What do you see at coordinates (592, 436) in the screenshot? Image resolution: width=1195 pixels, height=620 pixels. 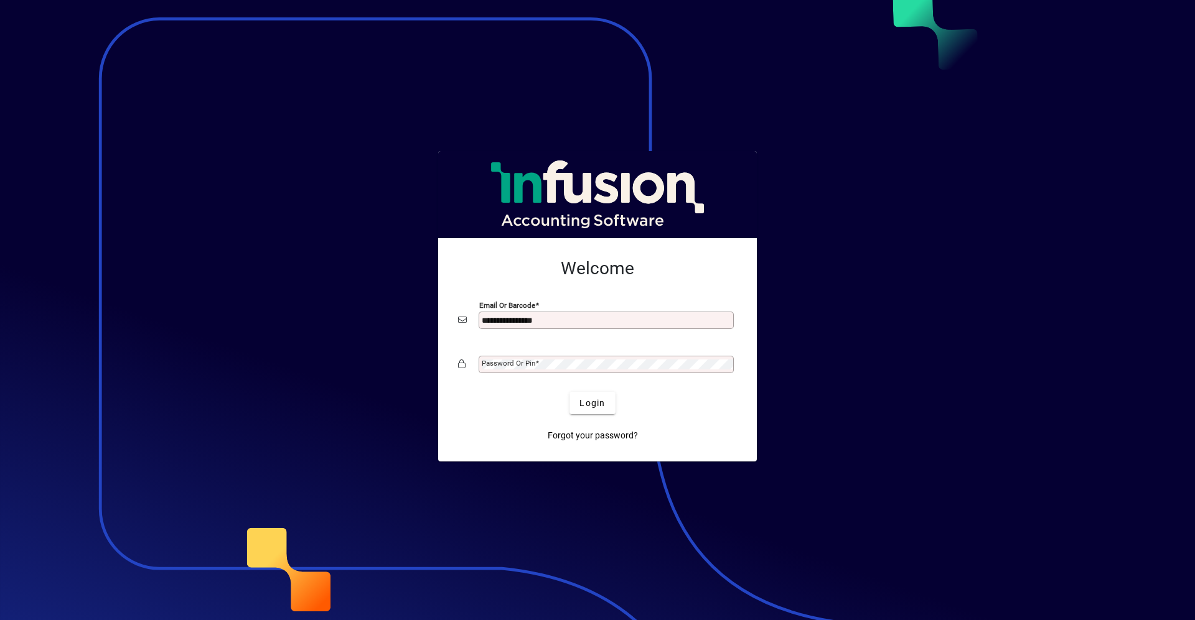 I see `span: Forgot your password?` at bounding box center [592, 436].